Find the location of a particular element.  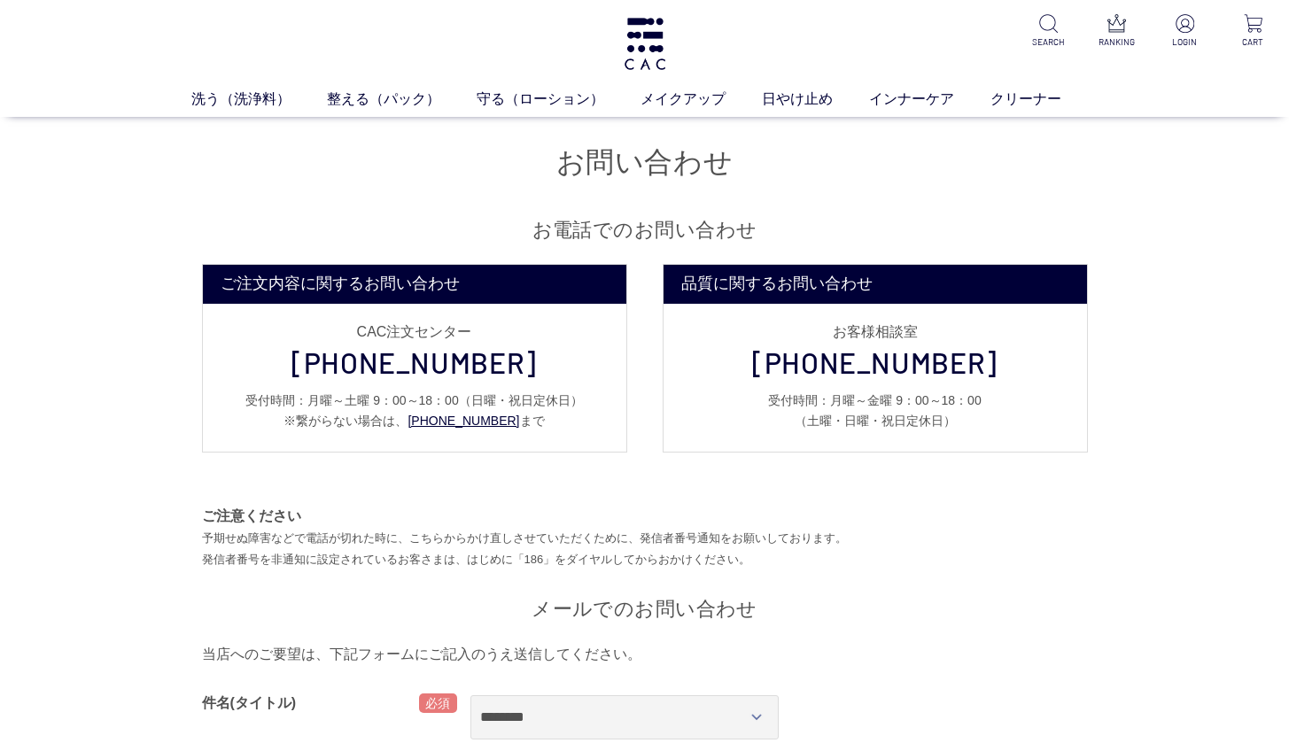

p: 受付時間：月曜～土曜 9：00～18：00 （日曜・祝日定休日） is located at coordinates (414, 400).